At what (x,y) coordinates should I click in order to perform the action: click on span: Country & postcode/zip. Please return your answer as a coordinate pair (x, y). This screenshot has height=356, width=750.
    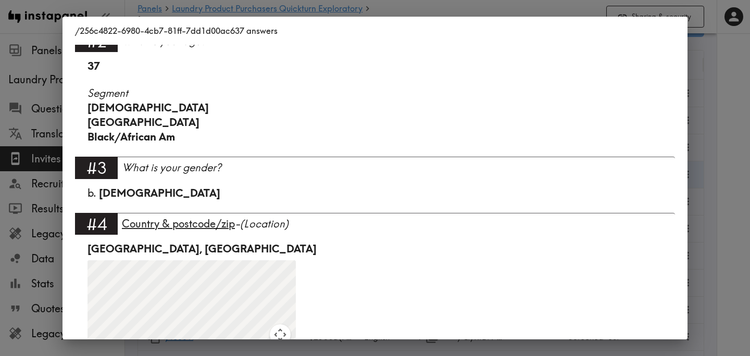
    Looking at the image, I should click on (178, 223).